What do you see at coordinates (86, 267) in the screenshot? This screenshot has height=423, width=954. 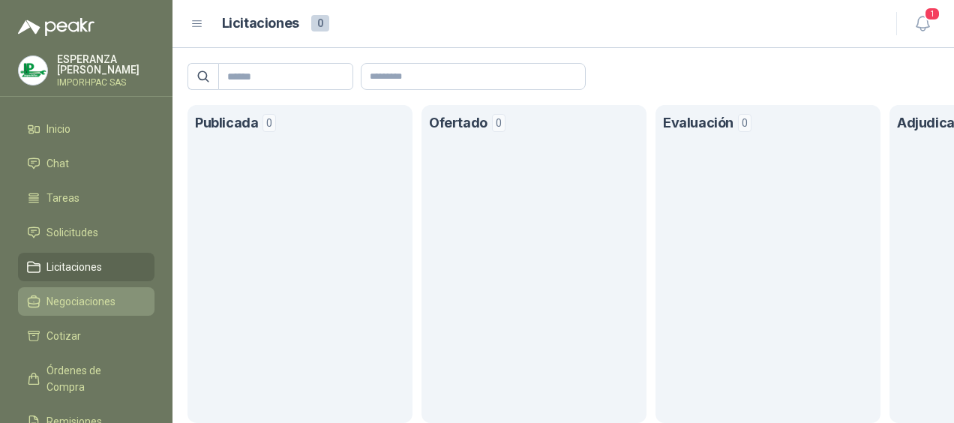 I see `a: Licitaciones` at bounding box center [86, 267].